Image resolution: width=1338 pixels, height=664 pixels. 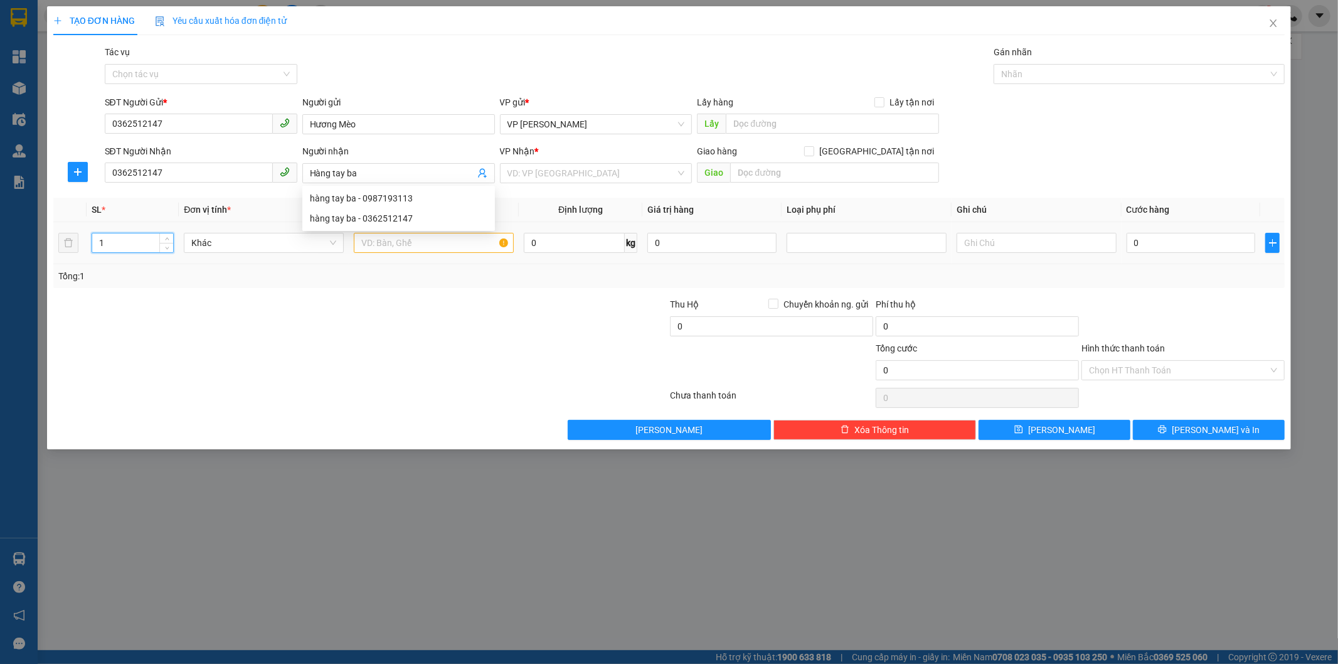 What do you see at coordinates (596, 102) in the screenshot?
I see `div: VP gửi` at bounding box center [596, 102].